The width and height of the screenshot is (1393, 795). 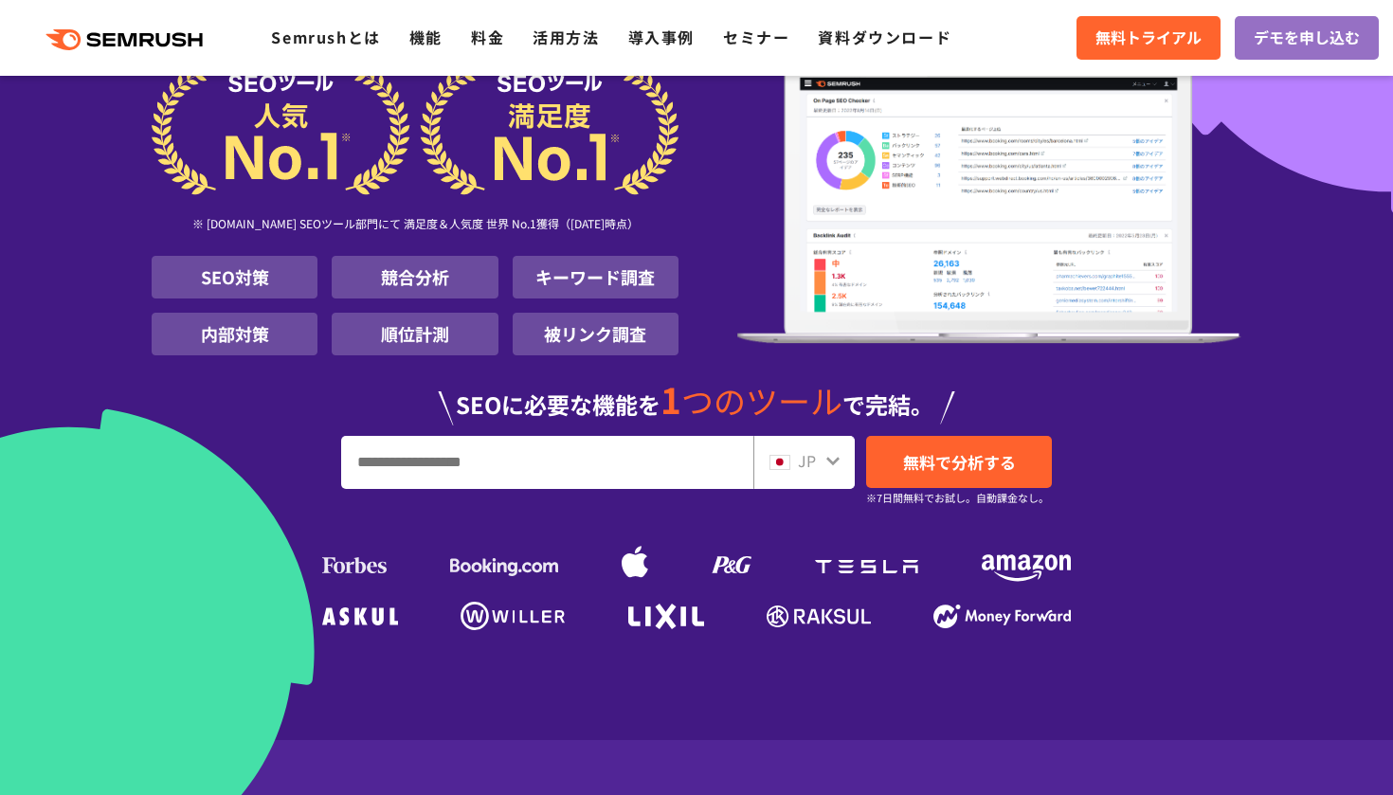 I want to click on input: URL、キーワードを入力してください, so click(x=547, y=462).